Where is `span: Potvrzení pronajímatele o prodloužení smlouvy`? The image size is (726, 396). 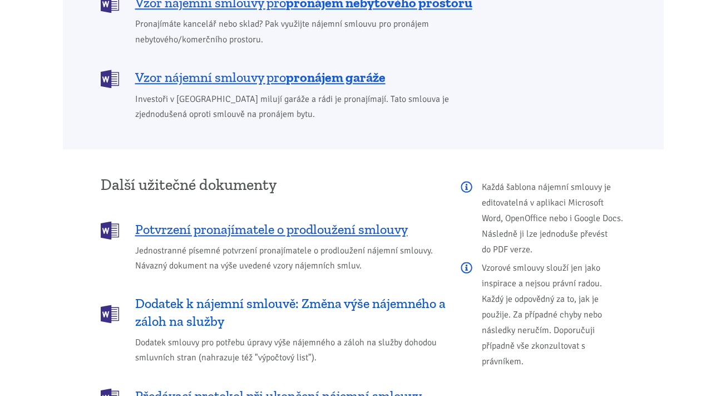
span: Potvrzení pronajímatele o prodloužení smlouvy is located at coordinates (272, 229).